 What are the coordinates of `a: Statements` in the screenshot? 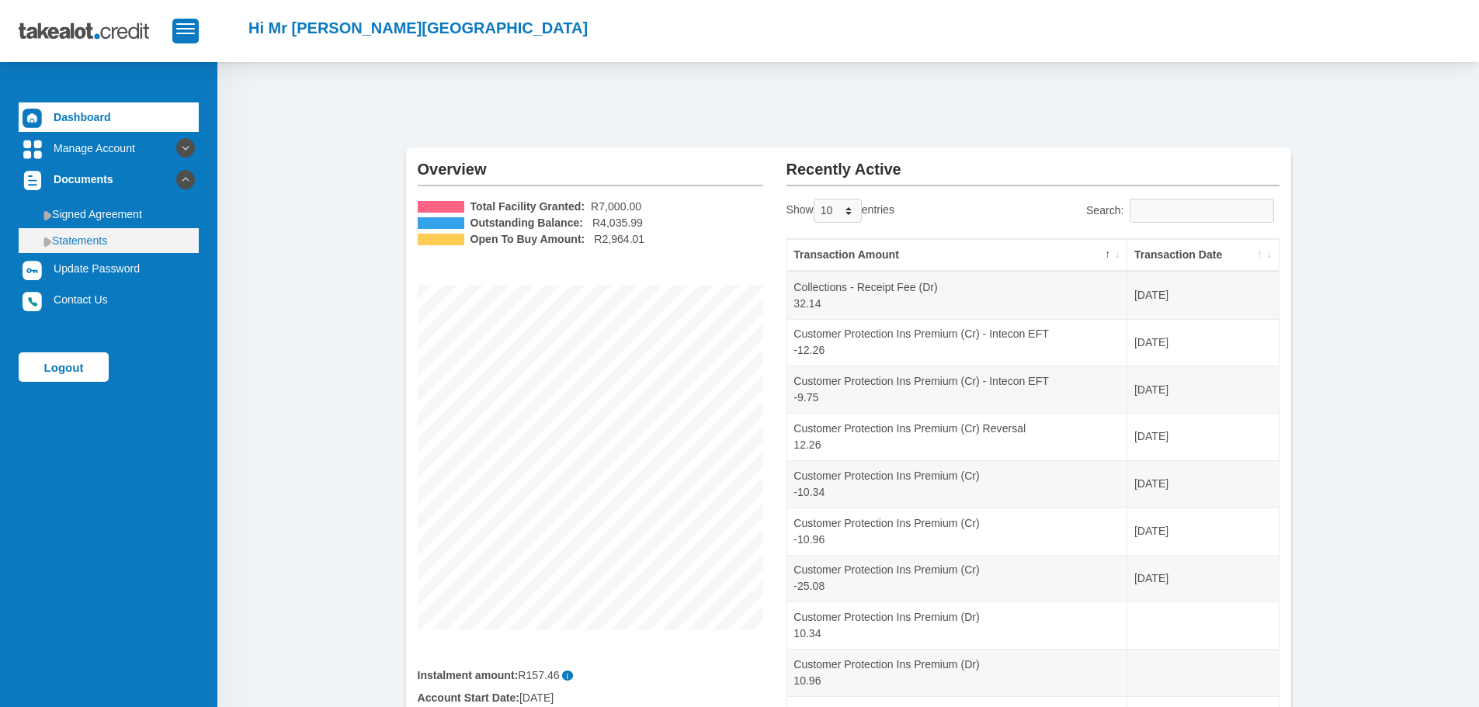 It's located at (109, 241).